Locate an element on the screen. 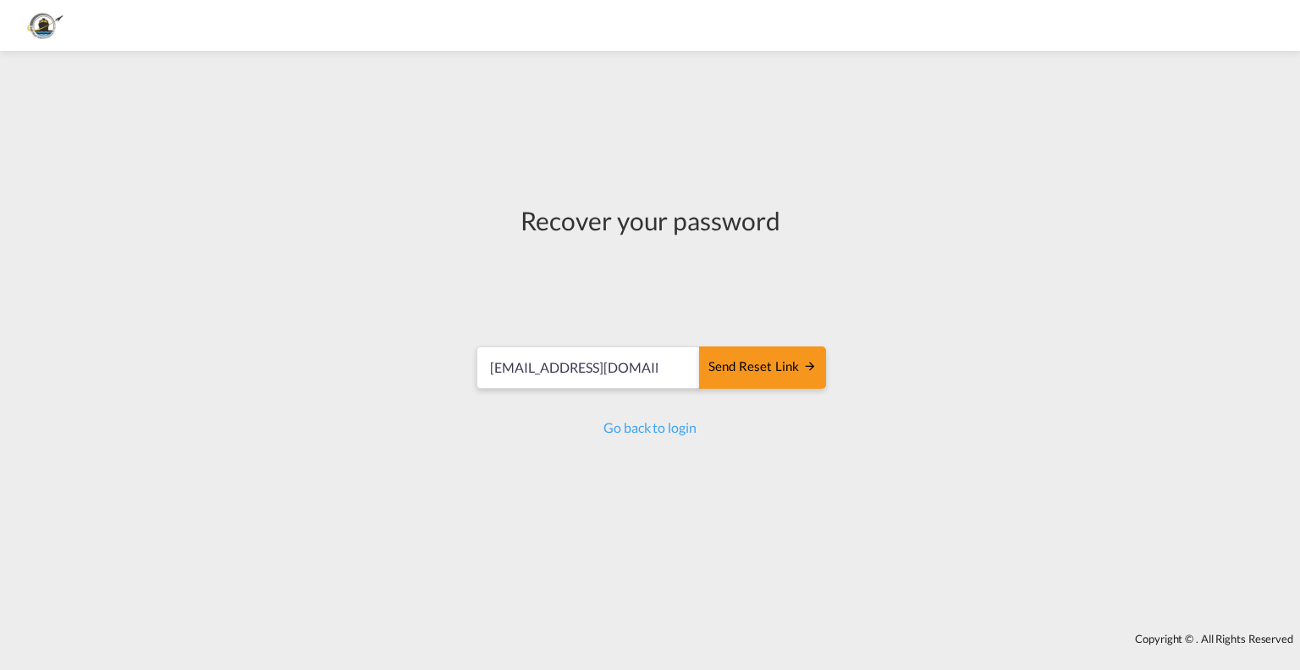 The width and height of the screenshot is (1300, 670). img: 895b63e00e9011eeb9a2f3b448df4b14.jpg is located at coordinates (44, 25).